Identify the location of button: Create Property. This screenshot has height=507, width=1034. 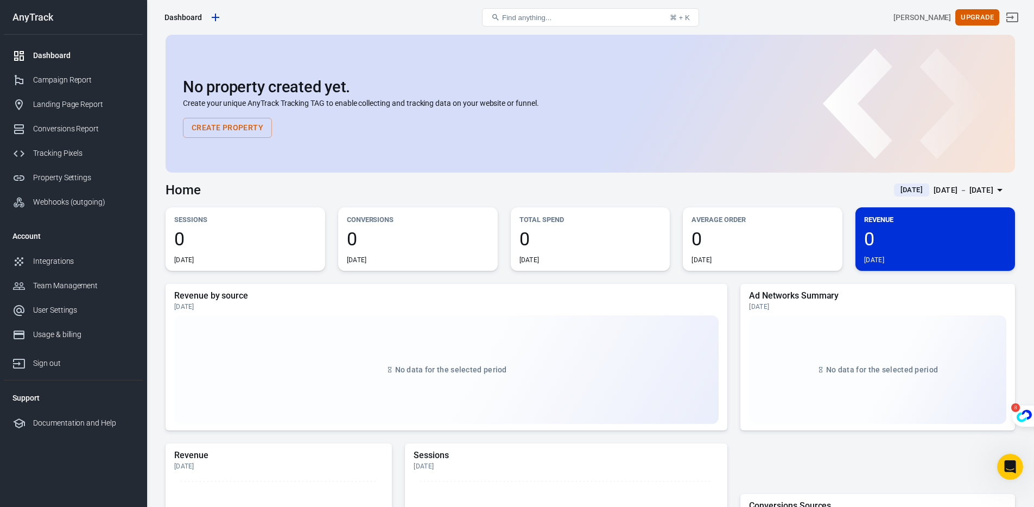
(227, 128).